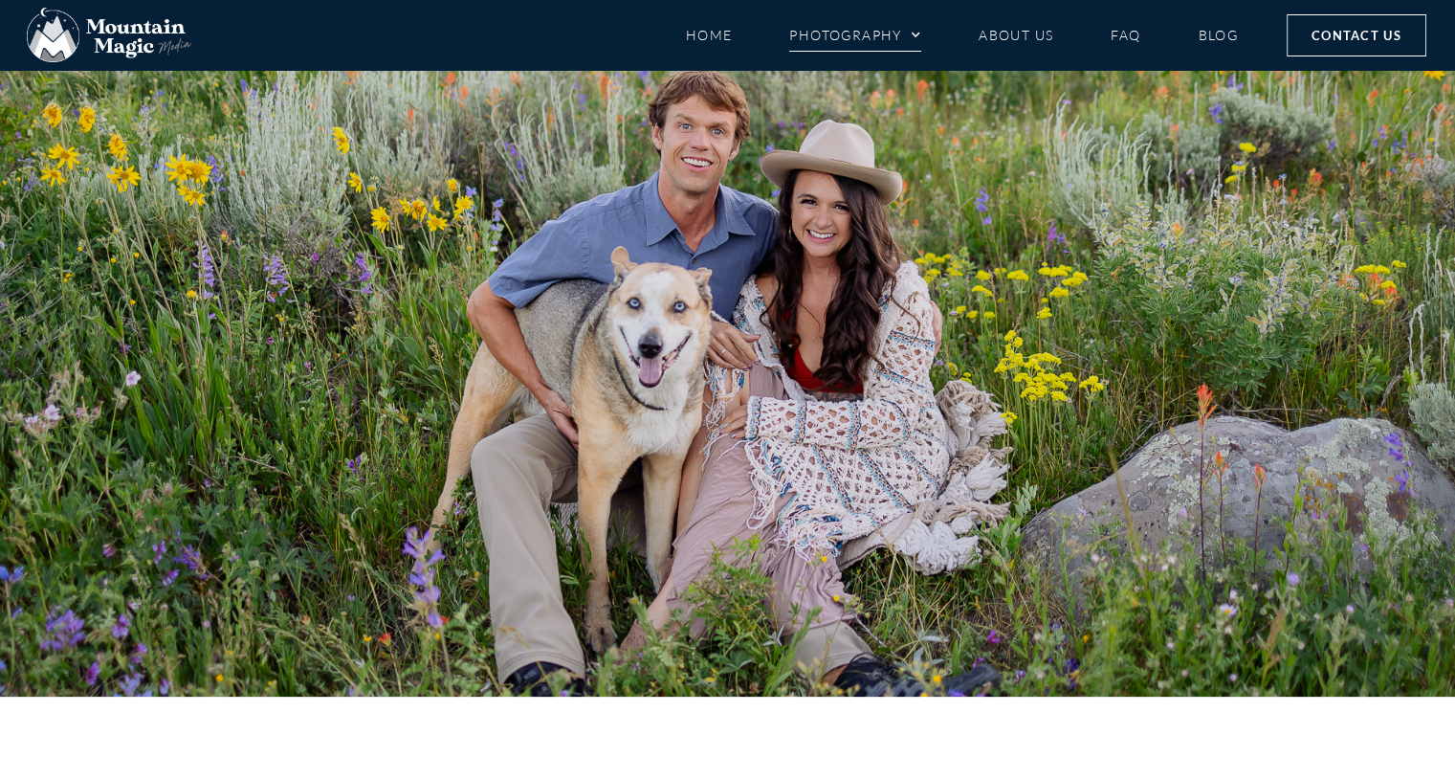 This screenshot has height=757, width=1455. What do you see at coordinates (962, 34) in the screenshot?
I see `nav: Menu` at bounding box center [962, 34].